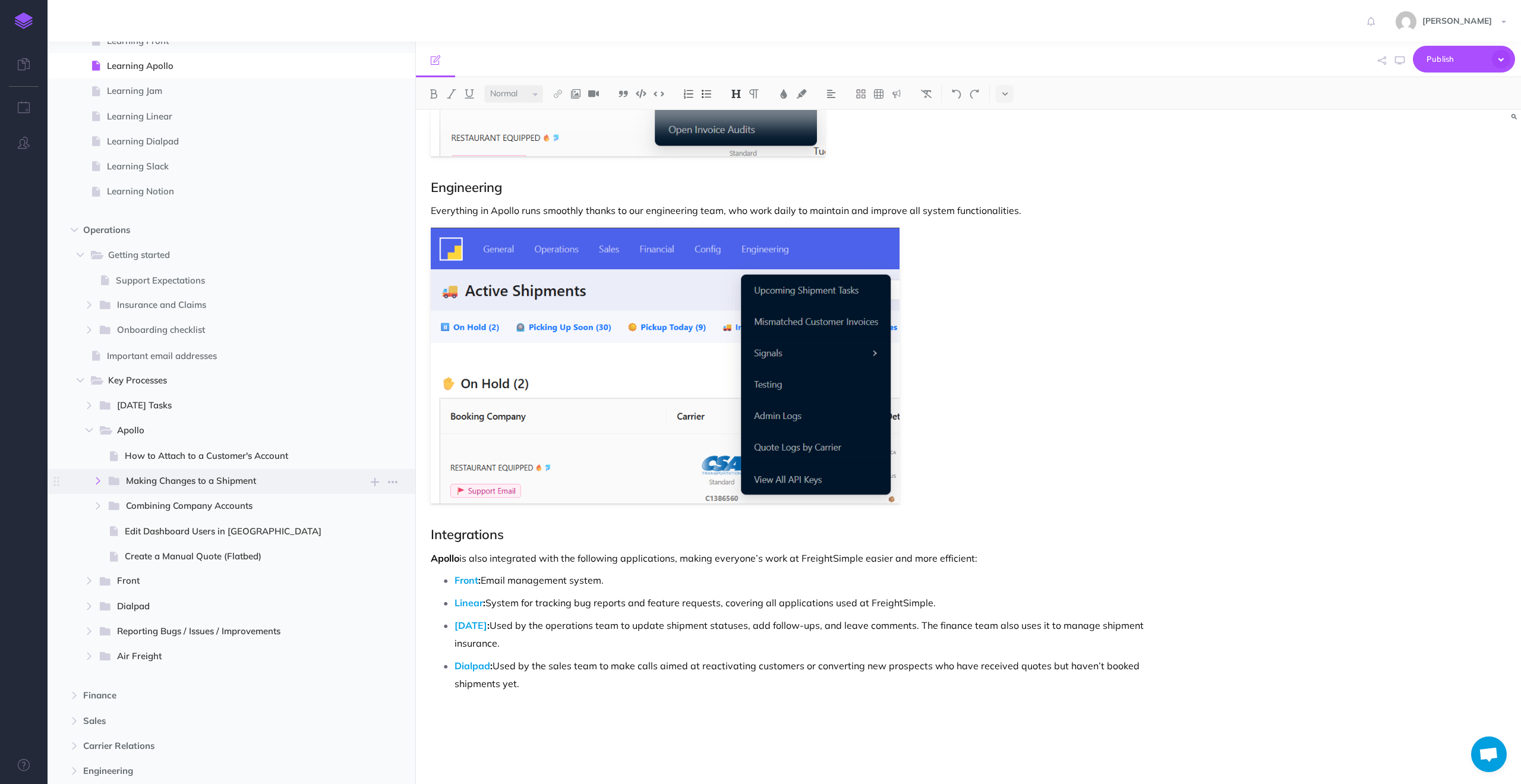  What do you see at coordinates (832, 94) in the screenshot?
I see `img: Alignment dropdown menu button` at bounding box center [832, 94].